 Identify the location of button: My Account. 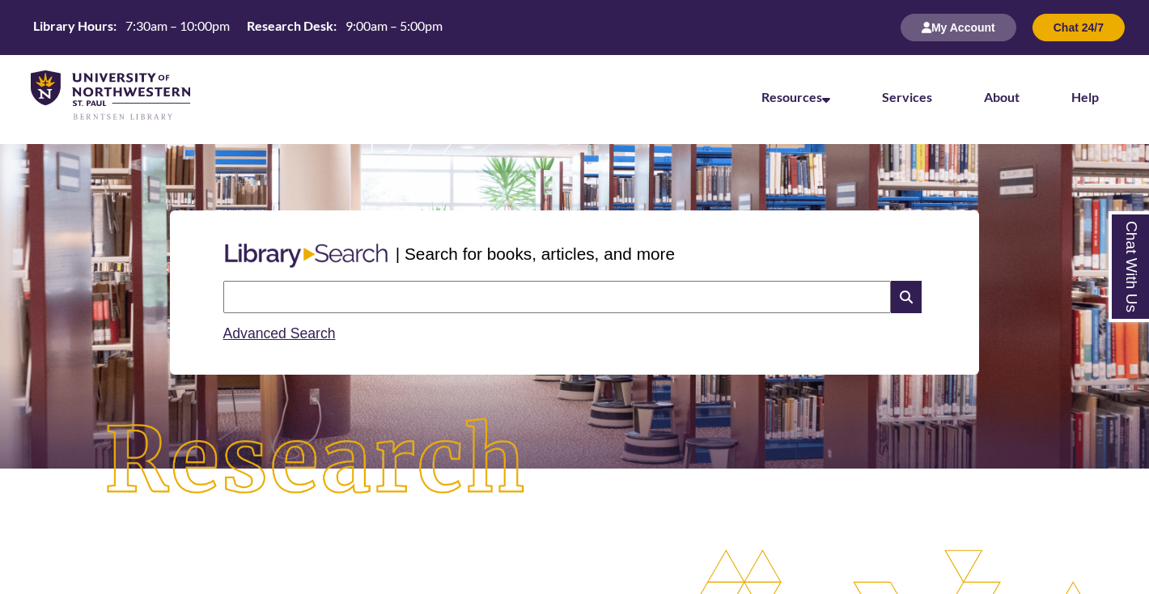
(958, 28).